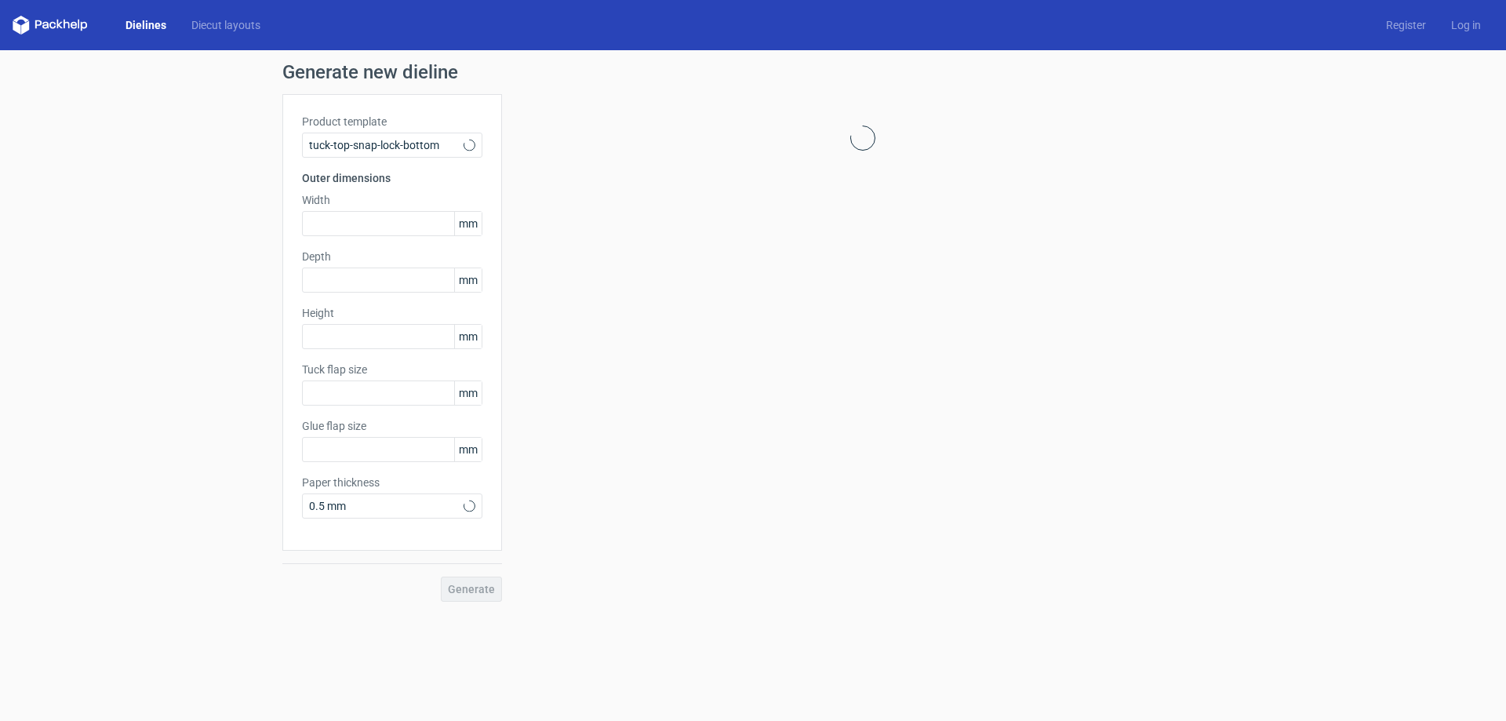 The height and width of the screenshot is (721, 1506). What do you see at coordinates (1466, 25) in the screenshot?
I see `a: Log in` at bounding box center [1466, 25].